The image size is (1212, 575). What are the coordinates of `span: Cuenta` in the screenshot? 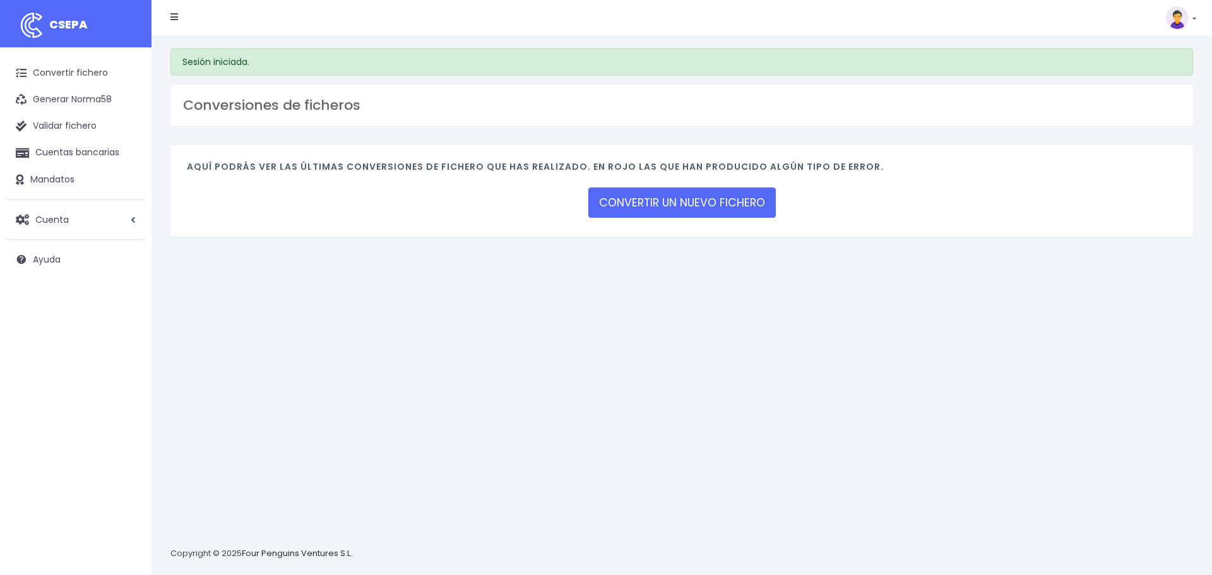 It's located at (52, 219).